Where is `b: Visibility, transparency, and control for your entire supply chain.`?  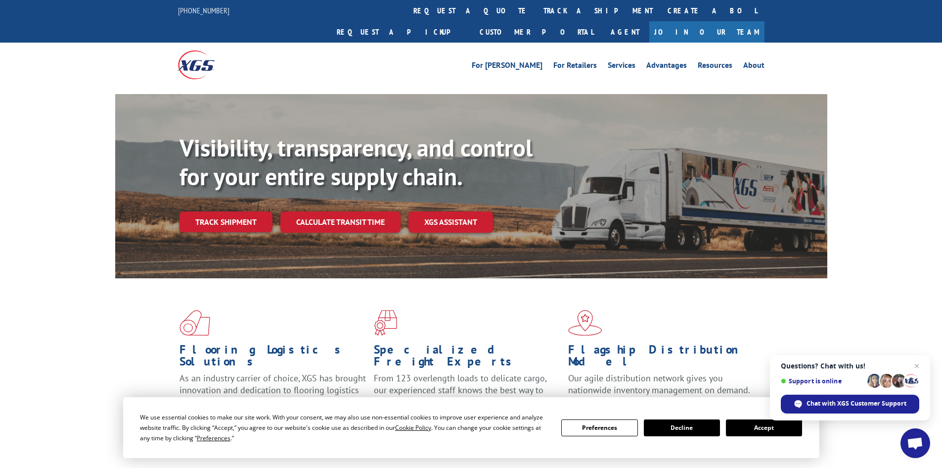
b: Visibility, transparency, and control for your entire supply chain. is located at coordinates (356, 162).